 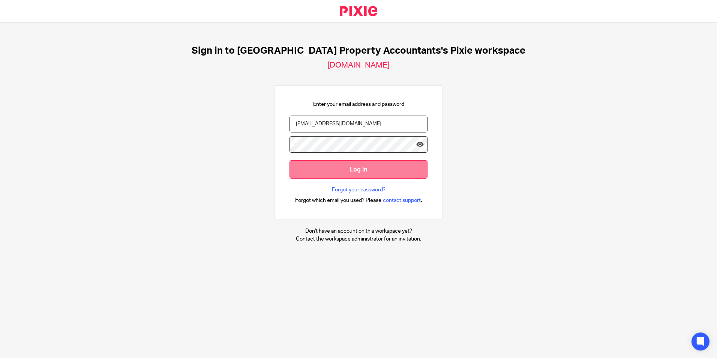 I want to click on span: contact support, so click(x=402, y=200).